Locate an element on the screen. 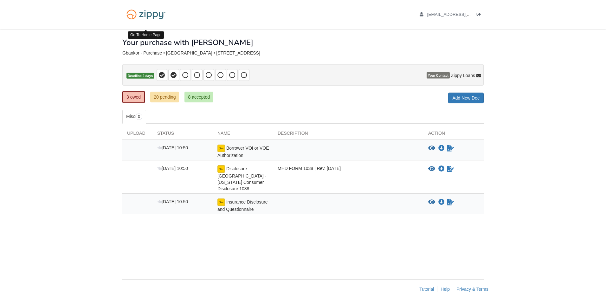 This screenshot has width=606, height=305. span: Zippy Loans is located at coordinates (463, 75).